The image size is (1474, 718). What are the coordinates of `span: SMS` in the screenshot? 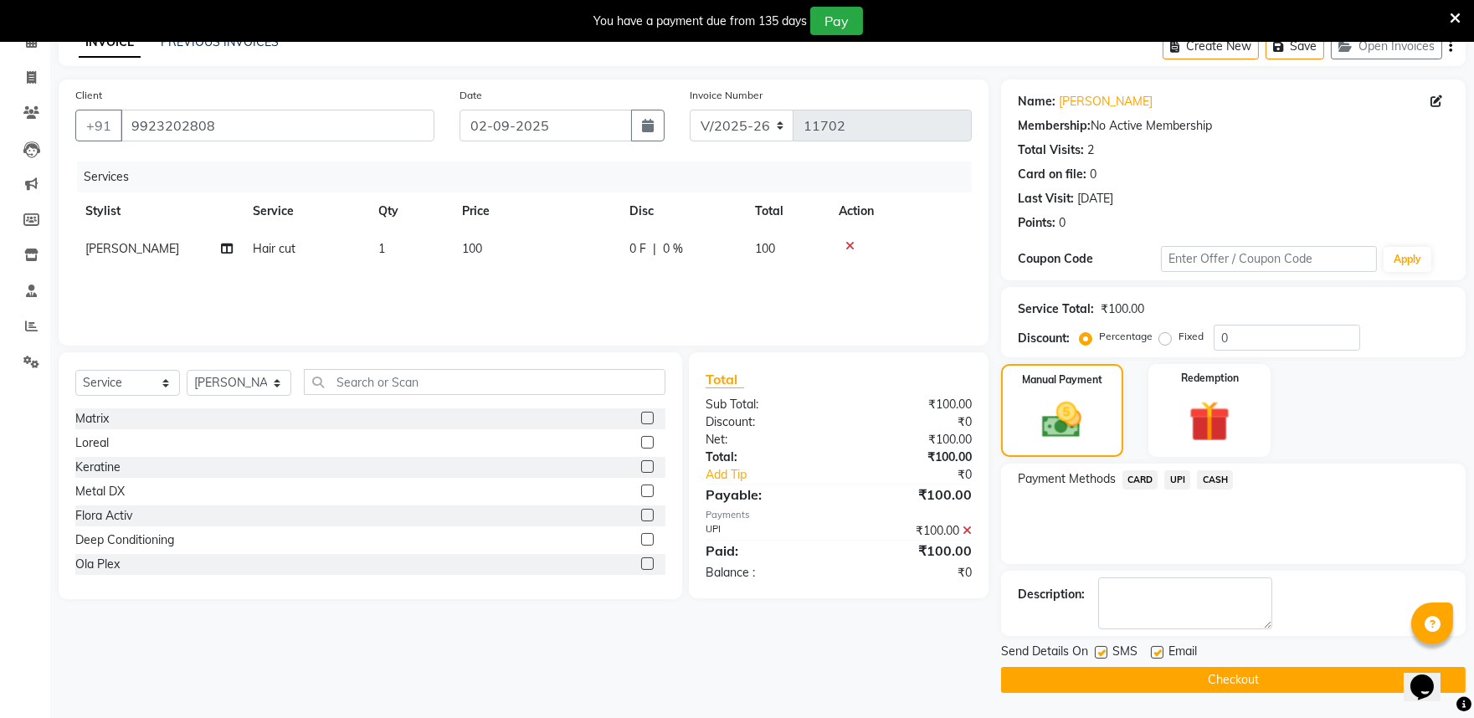 It's located at (1125, 653).